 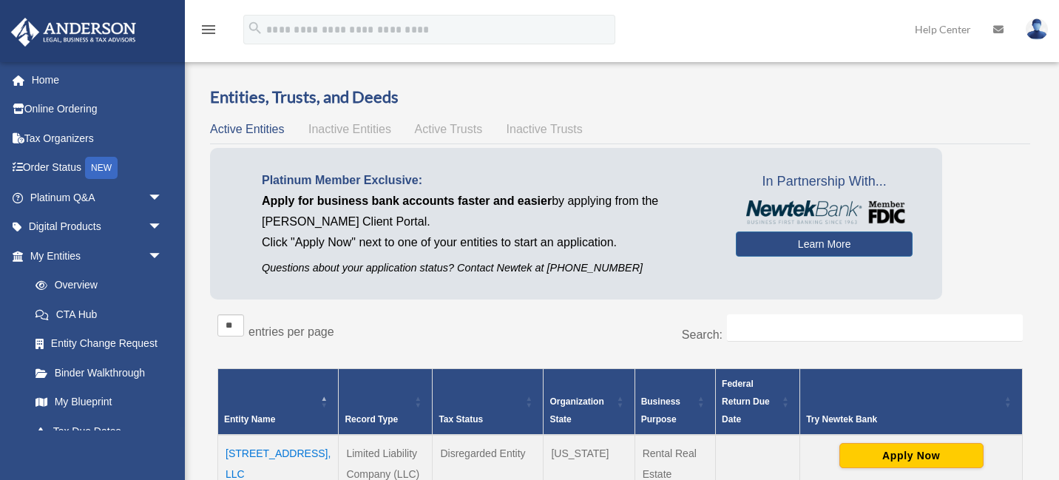 I want to click on span: Active Trusts, so click(x=449, y=129).